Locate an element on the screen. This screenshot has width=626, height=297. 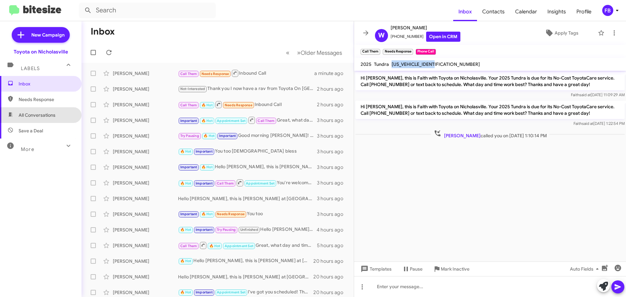
nav: Page navigation example is located at coordinates (314, 52).